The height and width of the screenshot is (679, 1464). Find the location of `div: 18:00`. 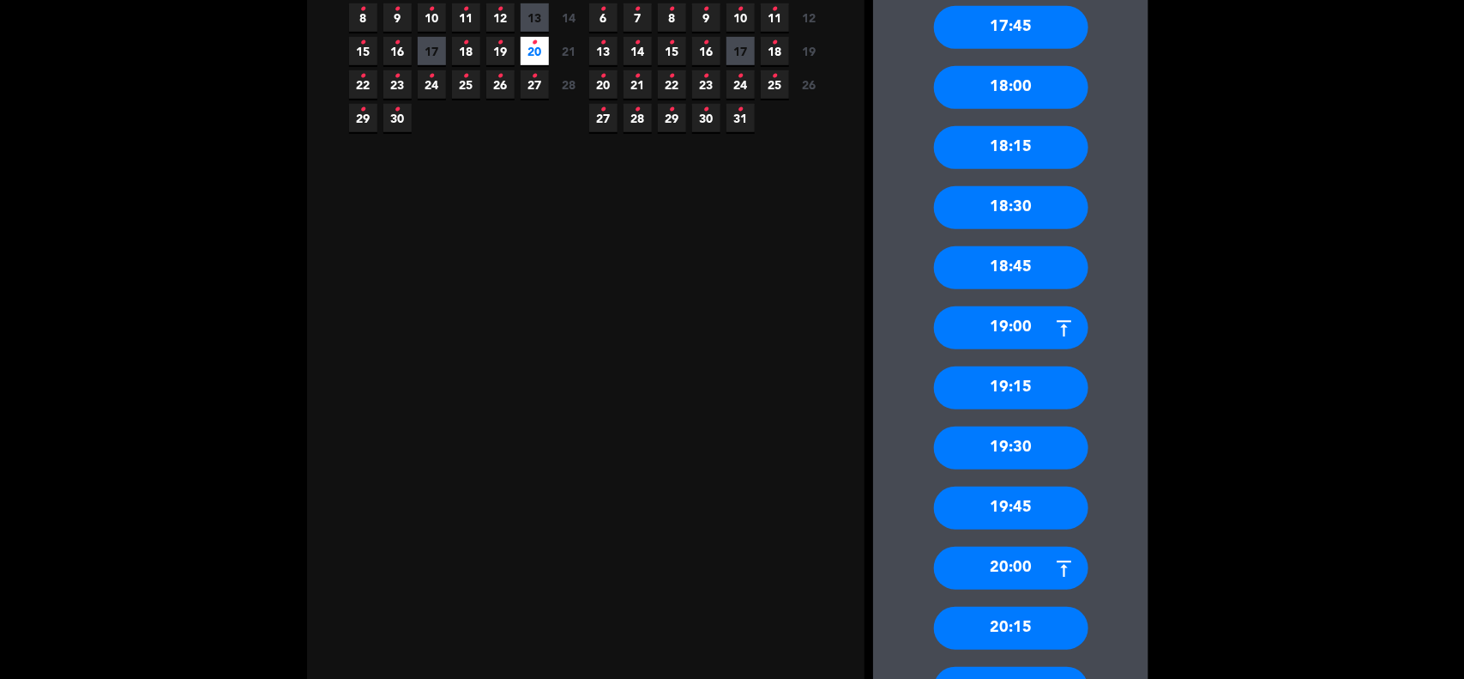

div: 18:00 is located at coordinates (1011, 87).